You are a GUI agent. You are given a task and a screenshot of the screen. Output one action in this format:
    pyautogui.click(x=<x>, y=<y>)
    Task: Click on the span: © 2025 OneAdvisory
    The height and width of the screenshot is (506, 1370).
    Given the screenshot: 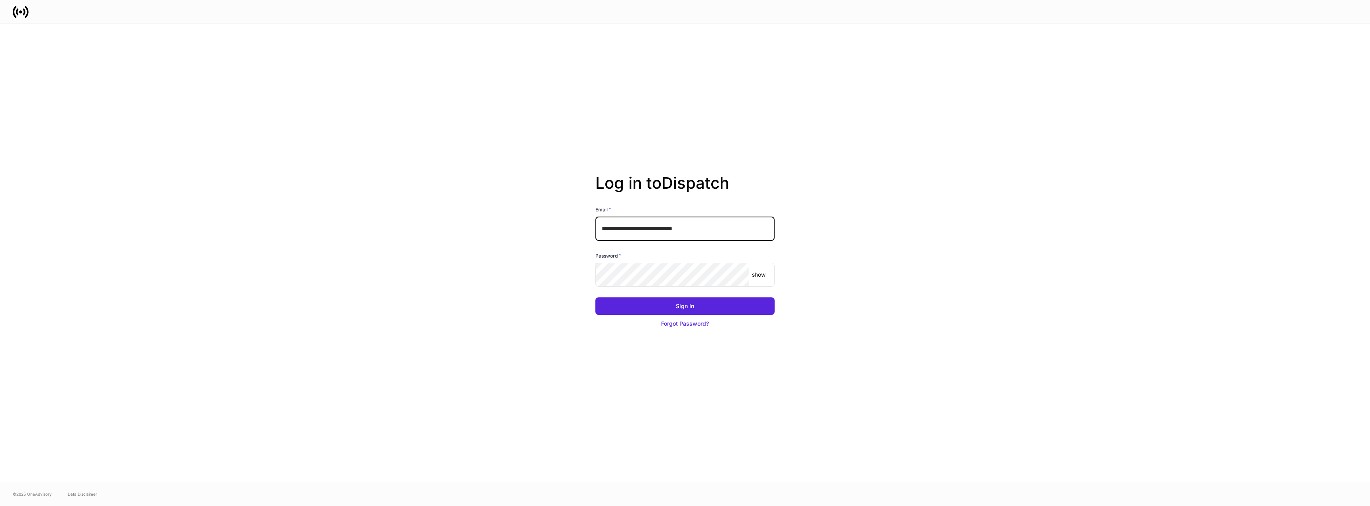 What is the action you would take?
    pyautogui.click(x=32, y=494)
    